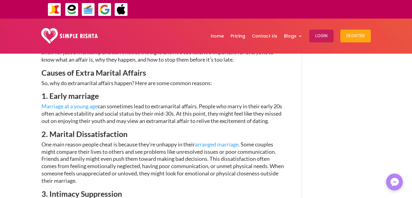 Image resolution: width=412 pixels, height=198 pixels. I want to click on a: Contact Us, so click(264, 36).